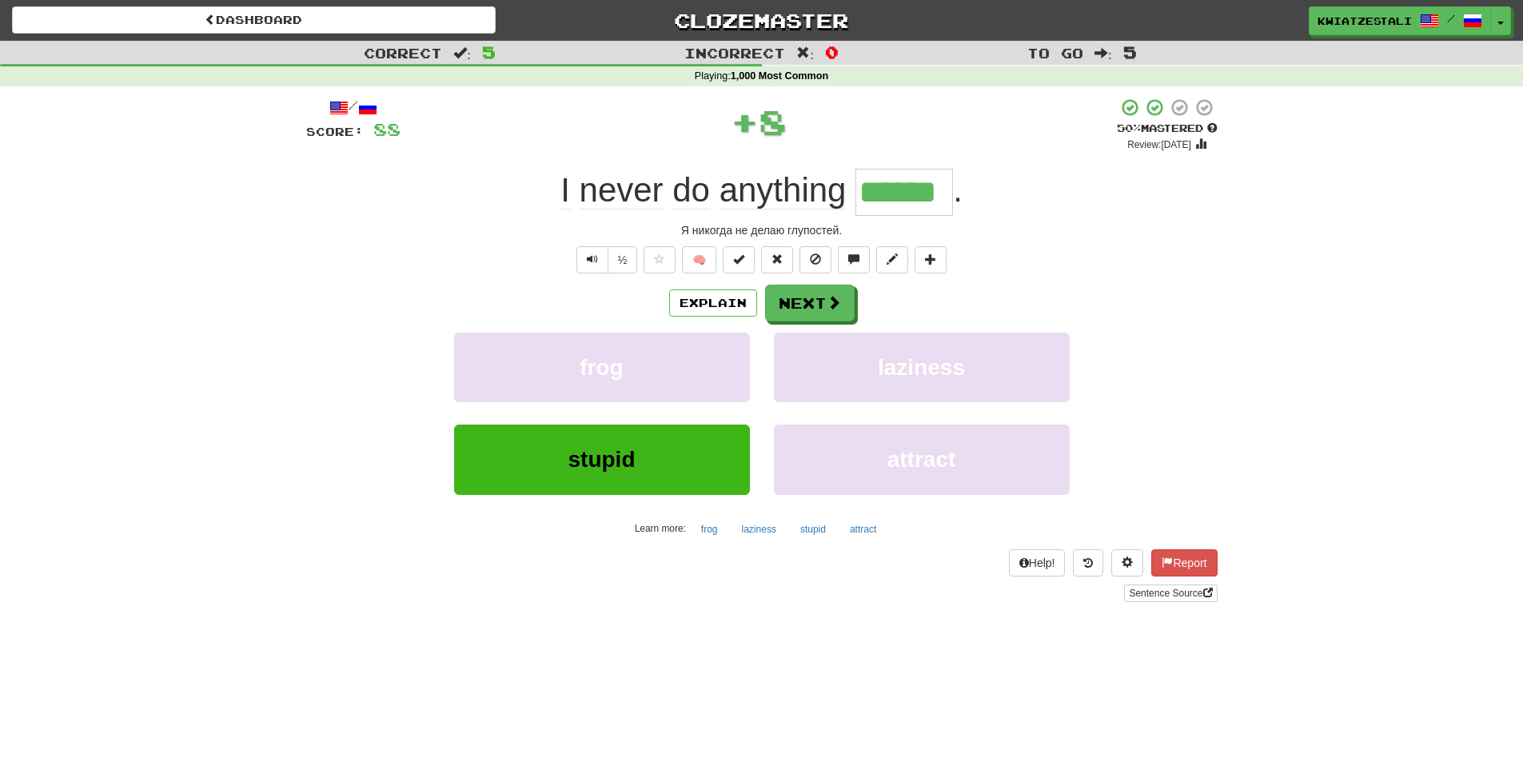  I want to click on div: Mastered, so click(1167, 129).